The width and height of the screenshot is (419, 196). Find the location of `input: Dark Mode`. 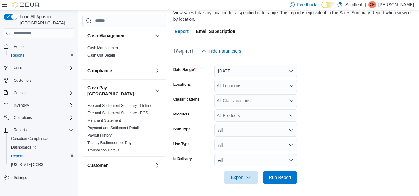

input: Dark Mode is located at coordinates (328, 5).